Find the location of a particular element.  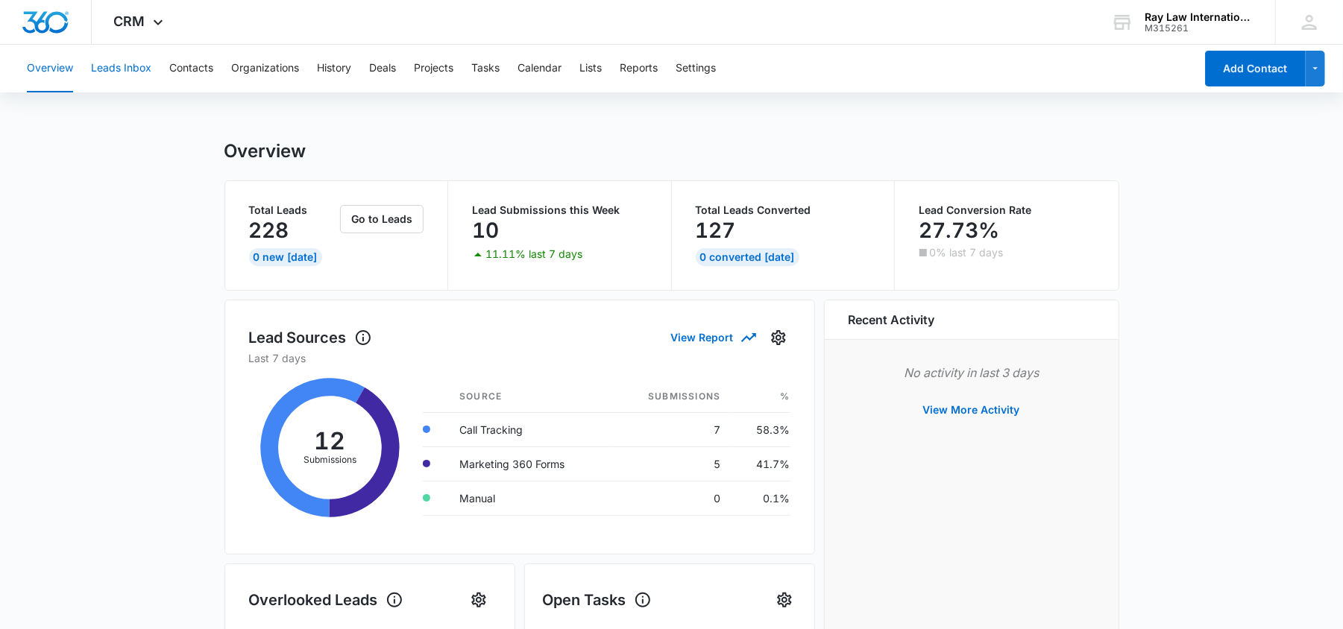

button: Go to Leads is located at coordinates (382, 219).